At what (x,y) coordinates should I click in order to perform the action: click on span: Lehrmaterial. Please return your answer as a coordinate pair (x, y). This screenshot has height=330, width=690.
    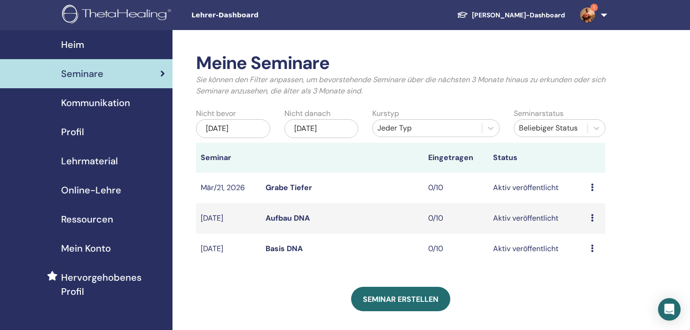
    Looking at the image, I should click on (89, 161).